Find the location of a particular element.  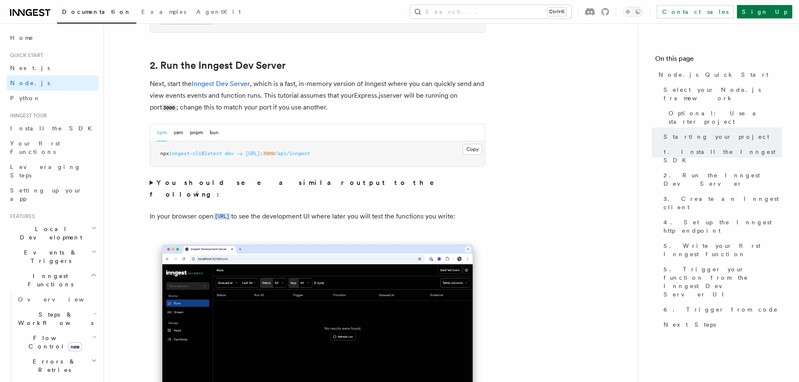

span: dev is located at coordinates (229, 153).